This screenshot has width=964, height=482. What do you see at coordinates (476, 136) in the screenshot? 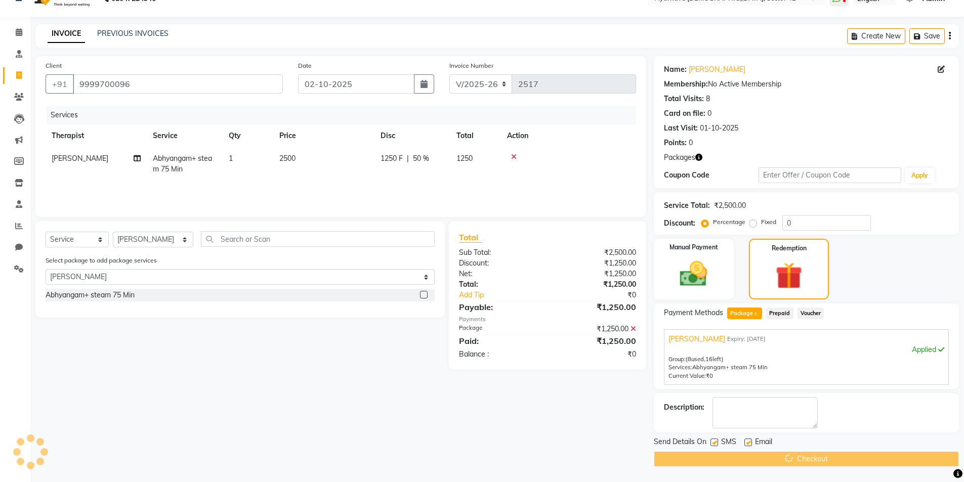
I see `th: Total` at bounding box center [476, 136].